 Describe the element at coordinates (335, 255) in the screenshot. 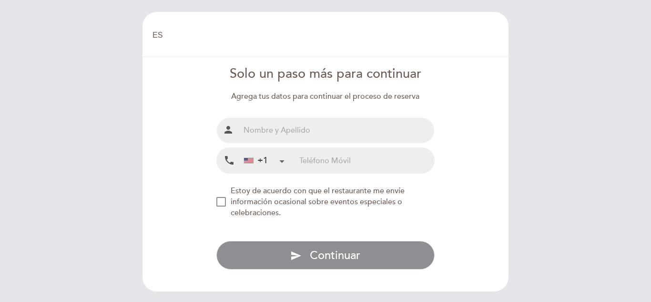

I see `span: Continuar` at that location.